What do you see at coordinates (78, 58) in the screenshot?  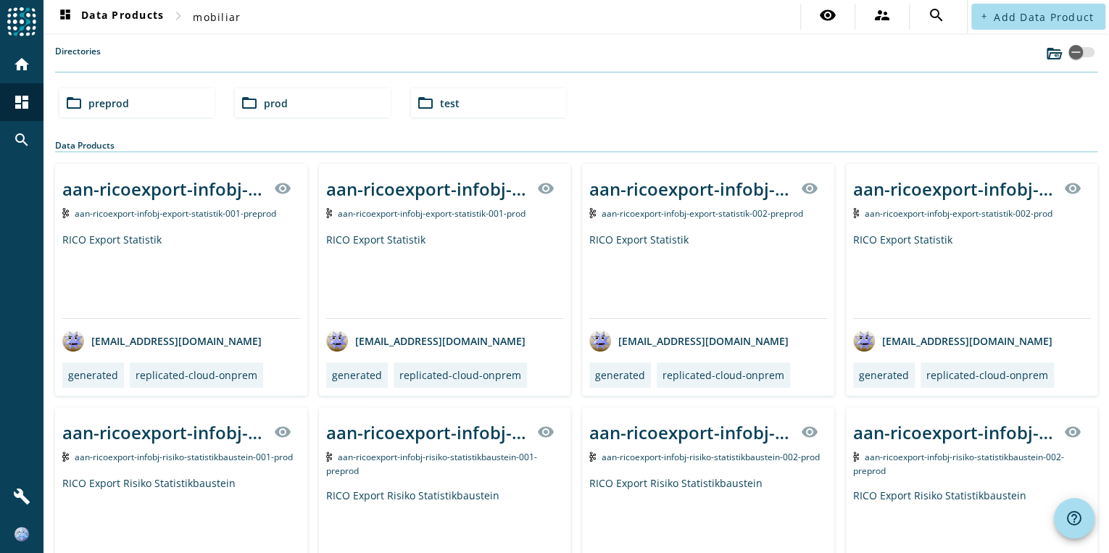 I see `label: Directories` at bounding box center [78, 58].